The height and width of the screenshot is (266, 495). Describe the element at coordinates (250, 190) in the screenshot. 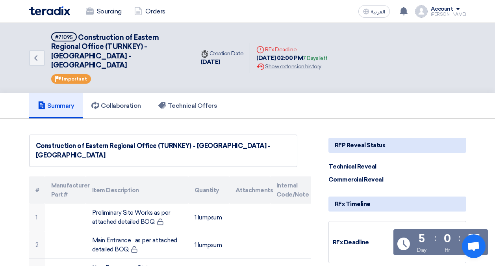

I see `th: Attachments` at that location.